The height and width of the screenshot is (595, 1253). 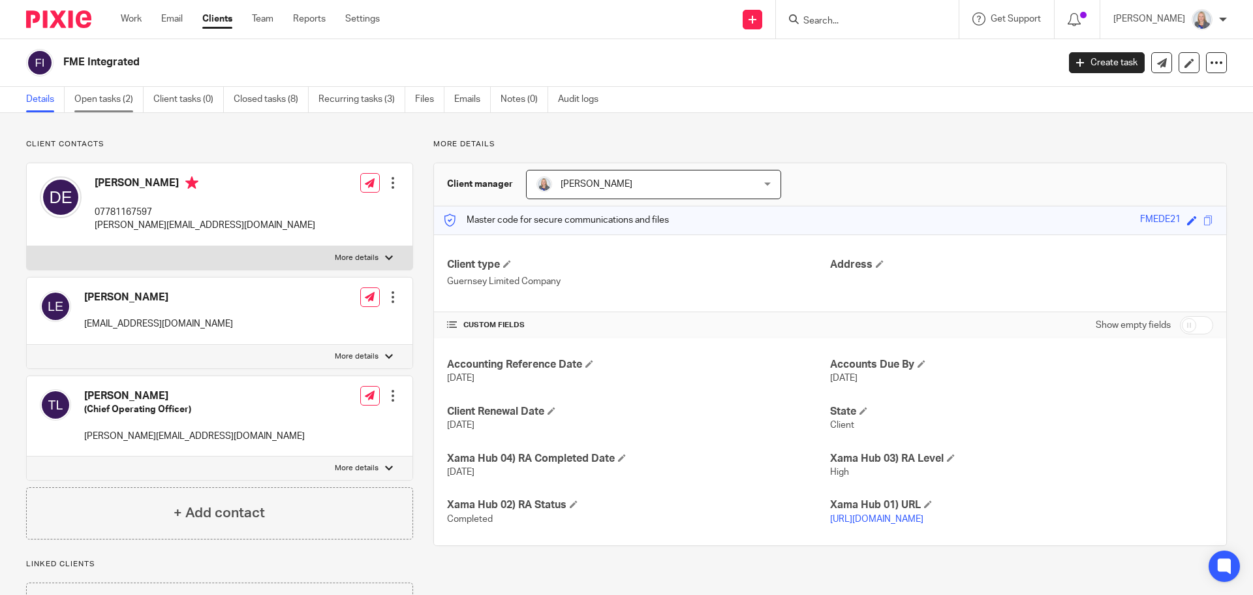 What do you see at coordinates (59, 19) in the screenshot?
I see `img: Pixie` at bounding box center [59, 19].